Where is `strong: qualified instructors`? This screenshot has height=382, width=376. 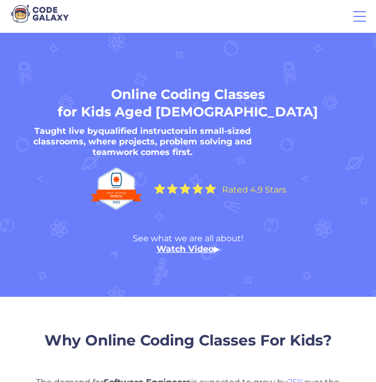
strong: qualified instructors is located at coordinates (143, 131).